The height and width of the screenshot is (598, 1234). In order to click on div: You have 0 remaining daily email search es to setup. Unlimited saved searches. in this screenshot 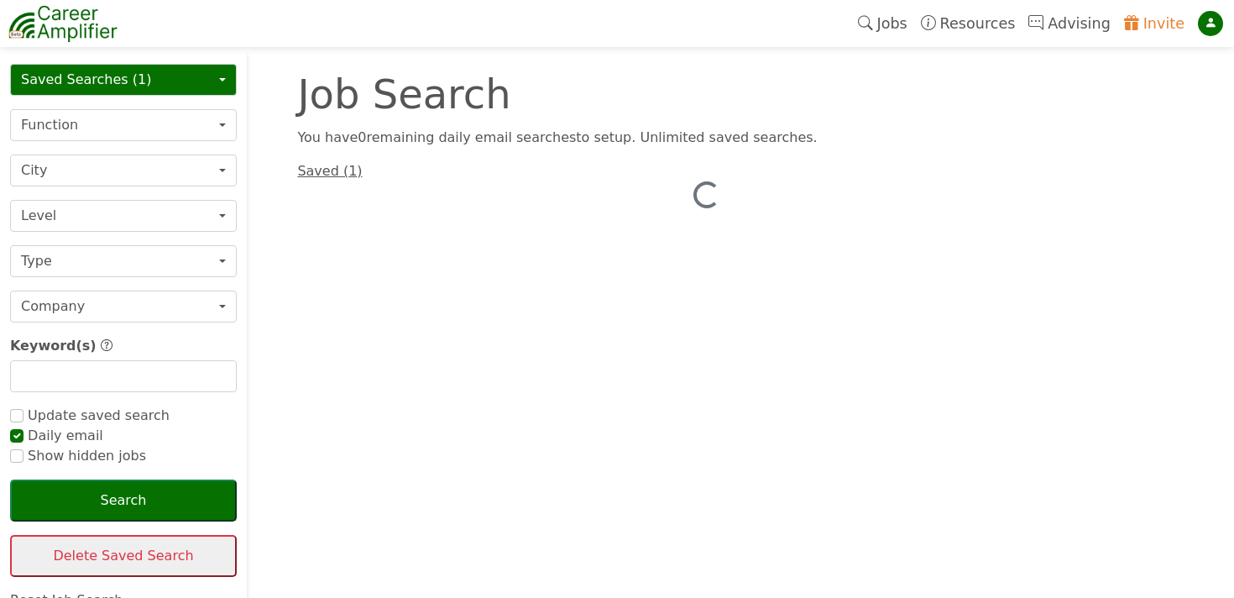, I will do `click(707, 138)`.